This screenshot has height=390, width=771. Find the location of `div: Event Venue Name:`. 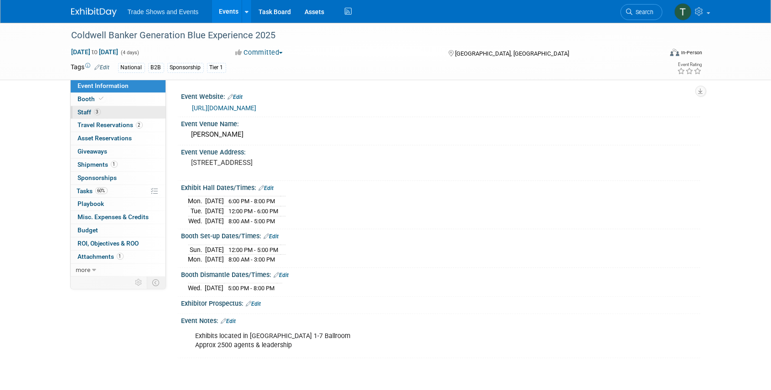

div: Event Venue Name: is located at coordinates (441, 123).